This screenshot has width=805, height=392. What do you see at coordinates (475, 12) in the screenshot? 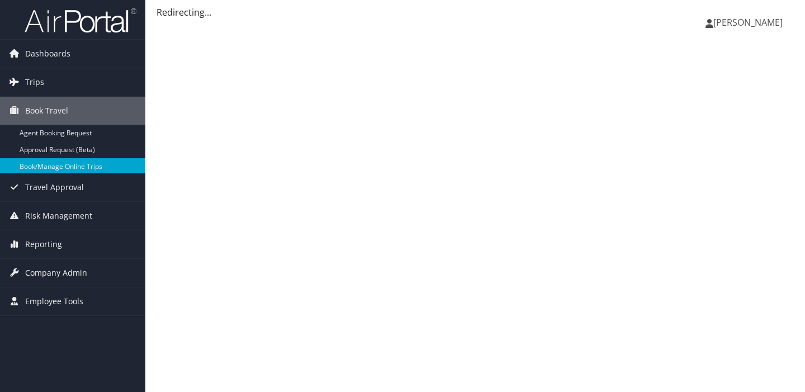
I see `div: Redirecting...` at bounding box center [475, 12].